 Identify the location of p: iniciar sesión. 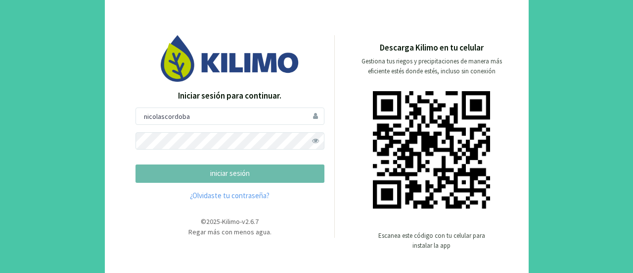
(230, 173).